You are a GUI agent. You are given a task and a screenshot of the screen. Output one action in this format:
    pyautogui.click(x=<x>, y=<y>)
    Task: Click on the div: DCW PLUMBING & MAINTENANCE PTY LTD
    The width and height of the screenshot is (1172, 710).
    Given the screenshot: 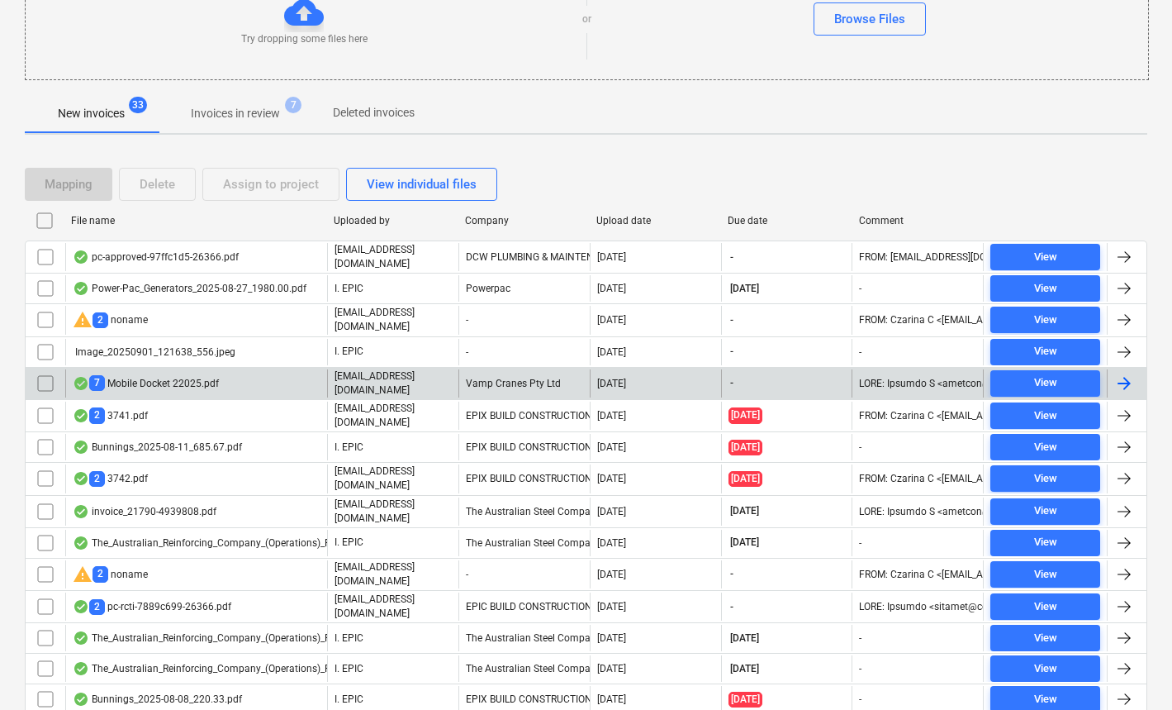 What is the action you would take?
    pyautogui.click(x=524, y=257)
    